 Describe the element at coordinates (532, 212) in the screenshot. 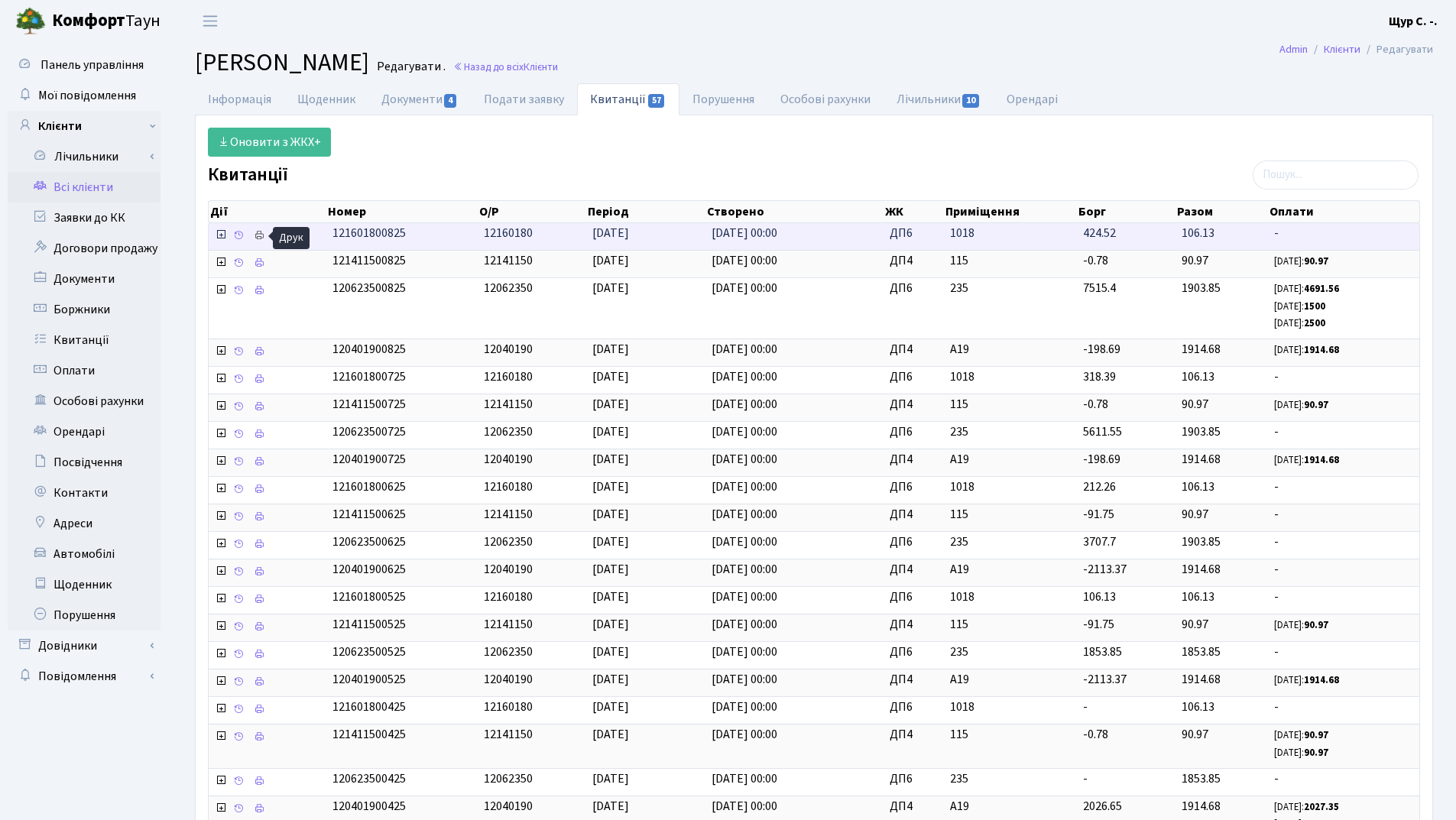

I see `th: О/Р` at that location.